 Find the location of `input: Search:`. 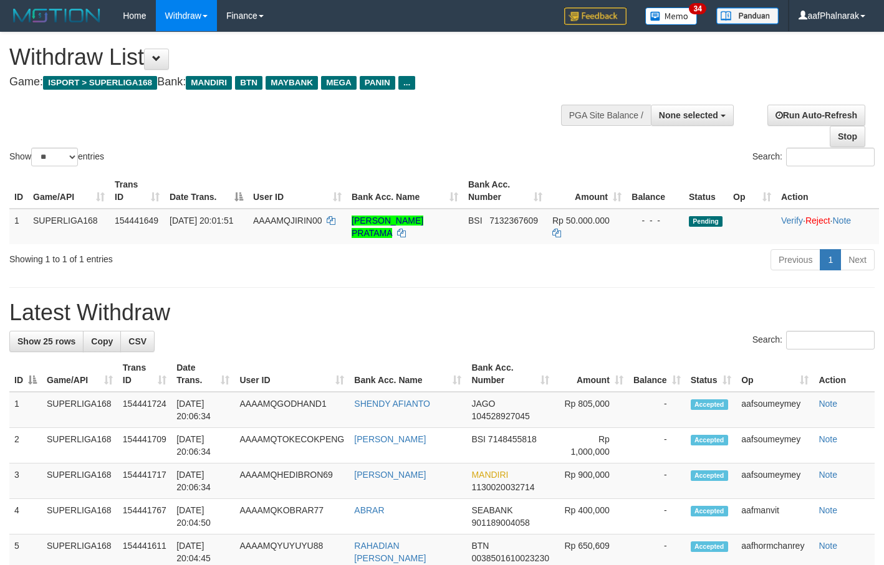

input: Search: is located at coordinates (830, 157).